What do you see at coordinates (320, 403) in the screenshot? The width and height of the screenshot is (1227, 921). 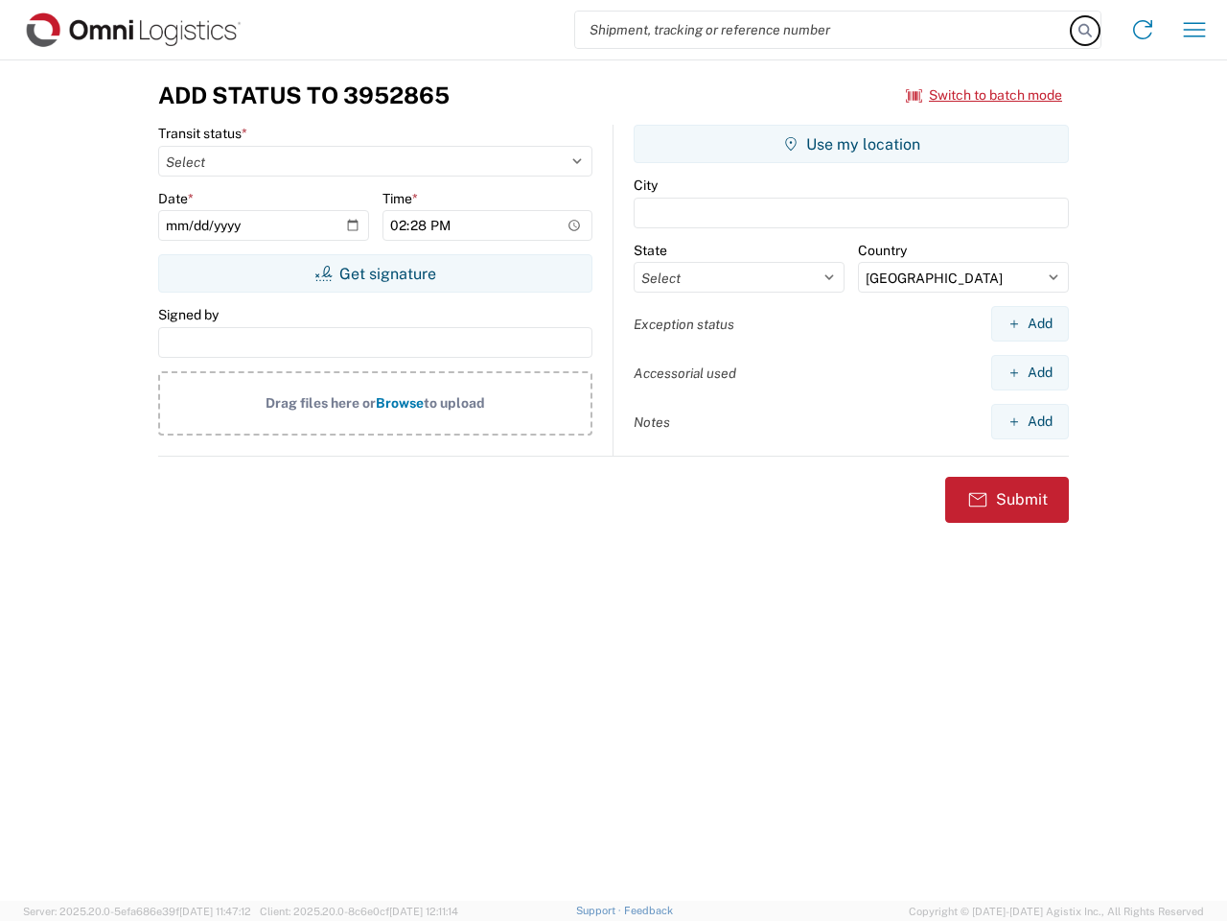 I see `span: Drag files here or` at bounding box center [320, 403].